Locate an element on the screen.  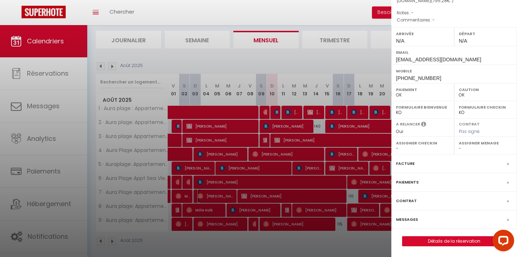
label: Paiements is located at coordinates (407, 182).